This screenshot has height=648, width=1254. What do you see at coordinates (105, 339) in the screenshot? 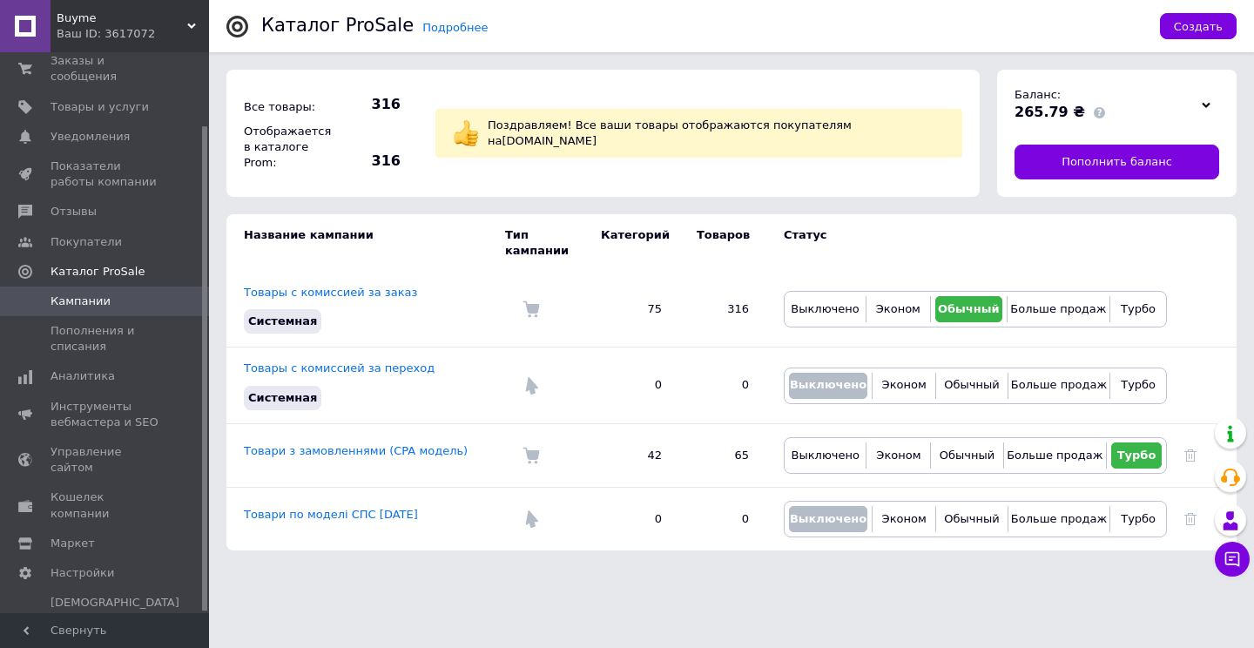
I see `span: Пополнения и списания` at bounding box center [105, 339].